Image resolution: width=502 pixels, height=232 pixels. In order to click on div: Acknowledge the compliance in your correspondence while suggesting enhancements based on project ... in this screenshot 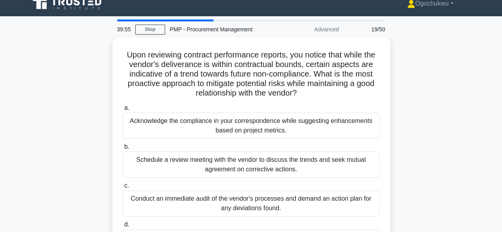, I will do `click(251, 126)`.